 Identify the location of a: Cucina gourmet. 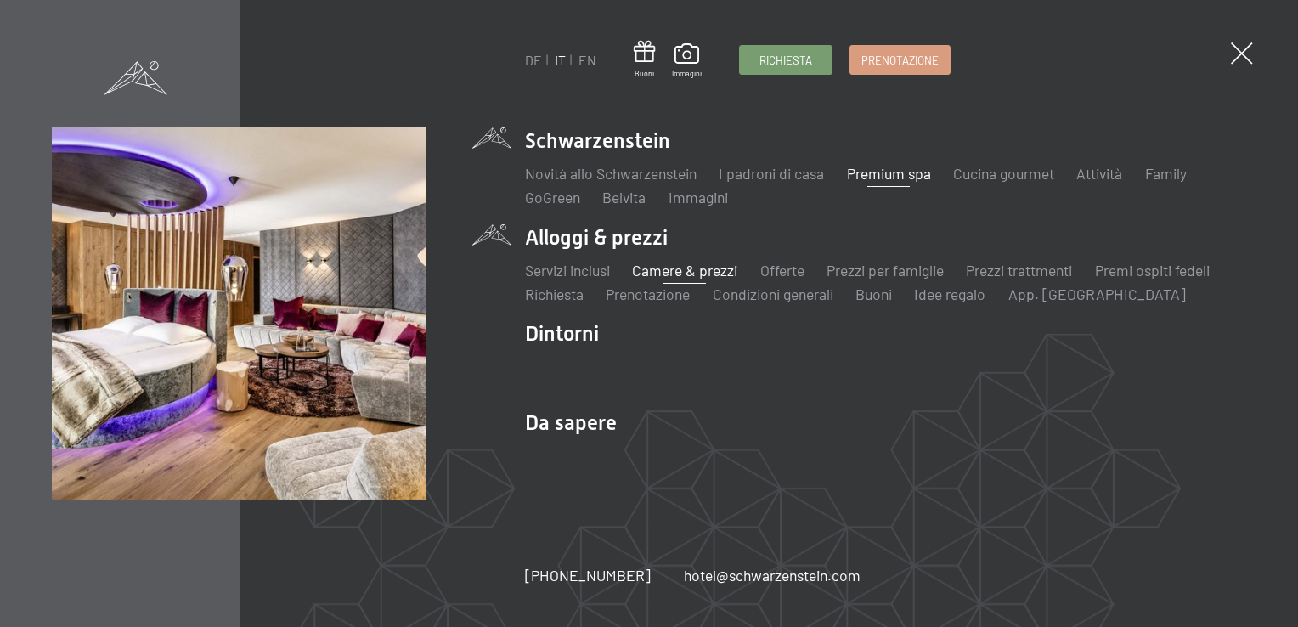
(1003, 173).